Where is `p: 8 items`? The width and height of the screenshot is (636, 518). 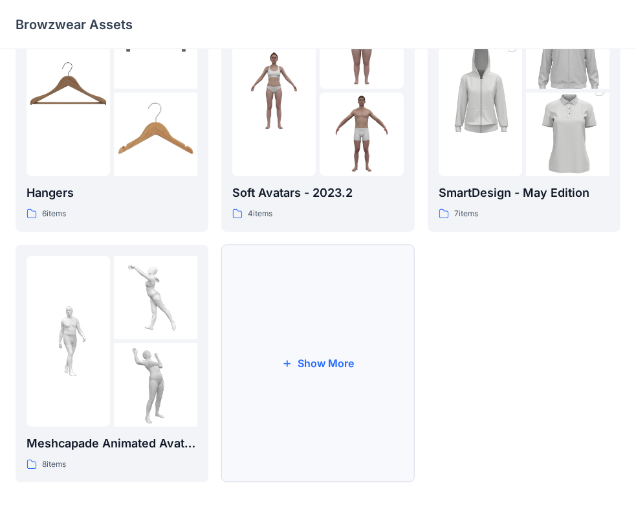 p: 8 items is located at coordinates (54, 464).